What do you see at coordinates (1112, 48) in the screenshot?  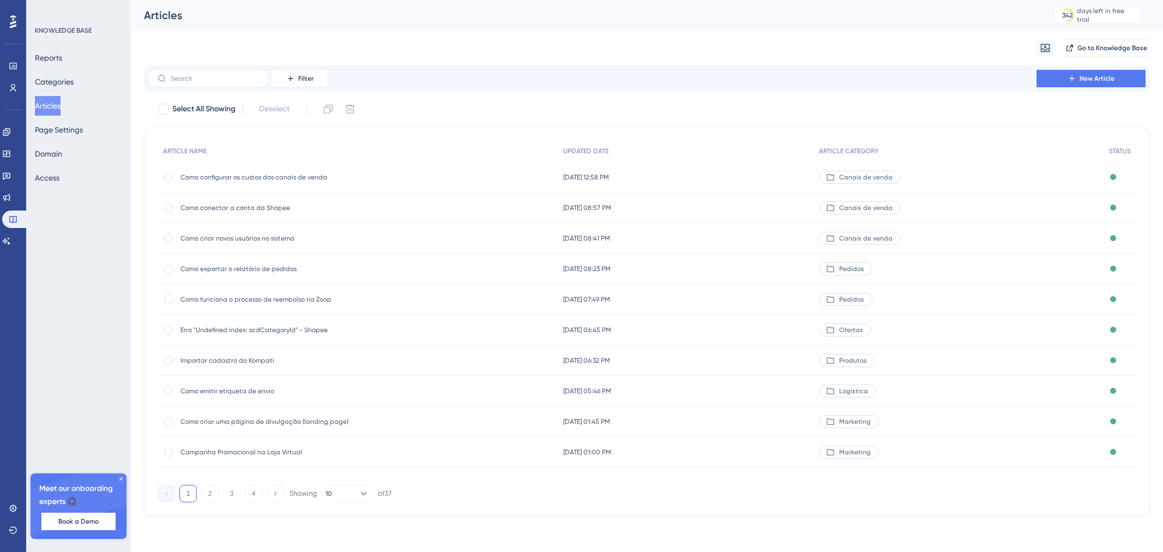 I see `span: Go to Knowledge Base` at bounding box center [1112, 48].